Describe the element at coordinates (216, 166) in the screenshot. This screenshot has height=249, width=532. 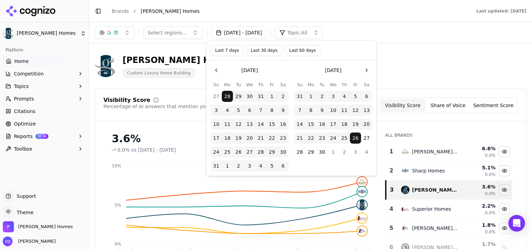
I see `button: Sunday, August 31st, 2025, selected` at that location.